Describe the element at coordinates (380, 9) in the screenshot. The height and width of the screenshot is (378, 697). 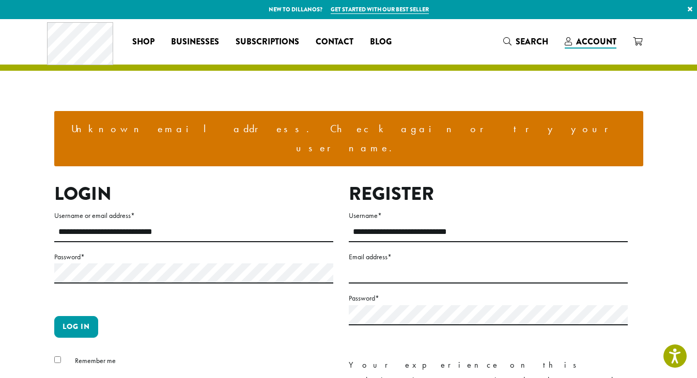
I see `a: Get started with our best seller` at that location.